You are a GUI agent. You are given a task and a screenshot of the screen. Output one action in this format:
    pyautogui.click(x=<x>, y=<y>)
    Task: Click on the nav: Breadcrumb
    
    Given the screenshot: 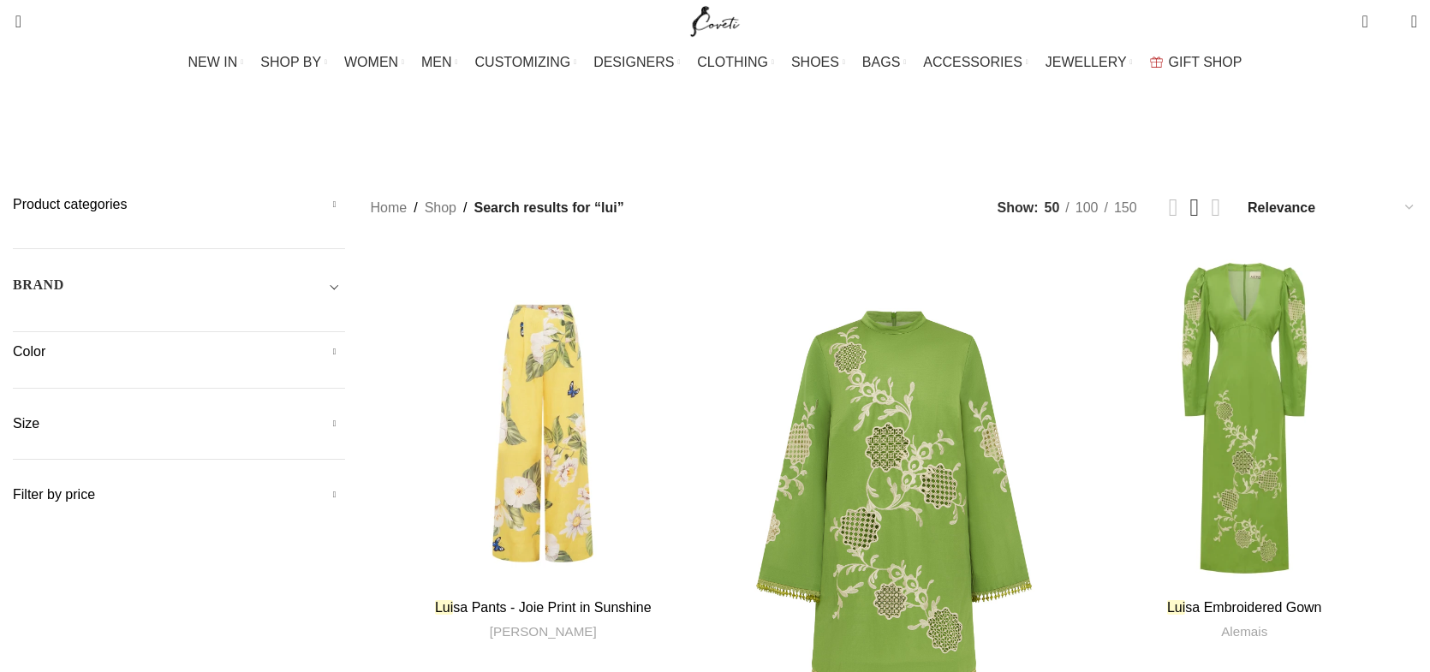 What is the action you would take?
    pyautogui.click(x=497, y=208)
    